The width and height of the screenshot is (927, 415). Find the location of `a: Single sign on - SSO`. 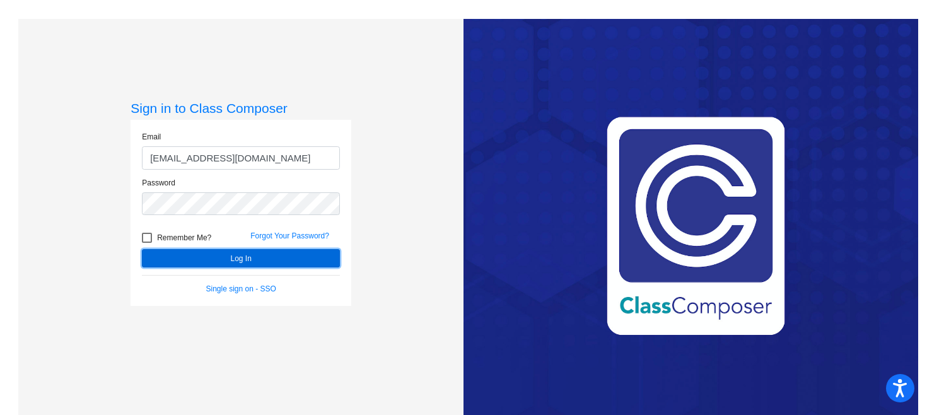

a: Single sign on - SSO is located at coordinates (241, 289).